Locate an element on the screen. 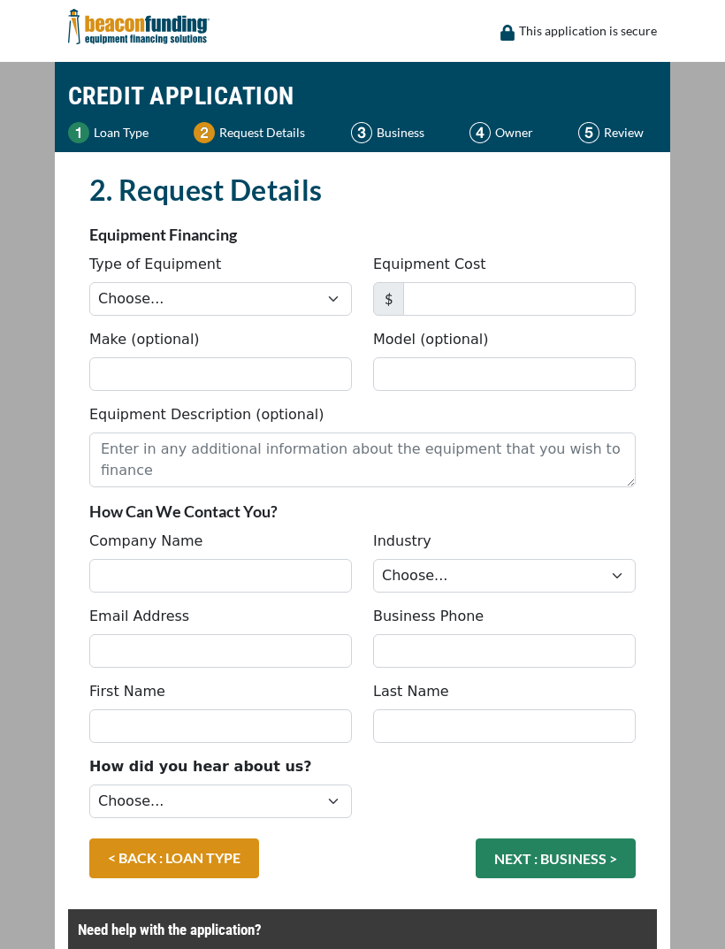  label: Industry is located at coordinates (402, 541).